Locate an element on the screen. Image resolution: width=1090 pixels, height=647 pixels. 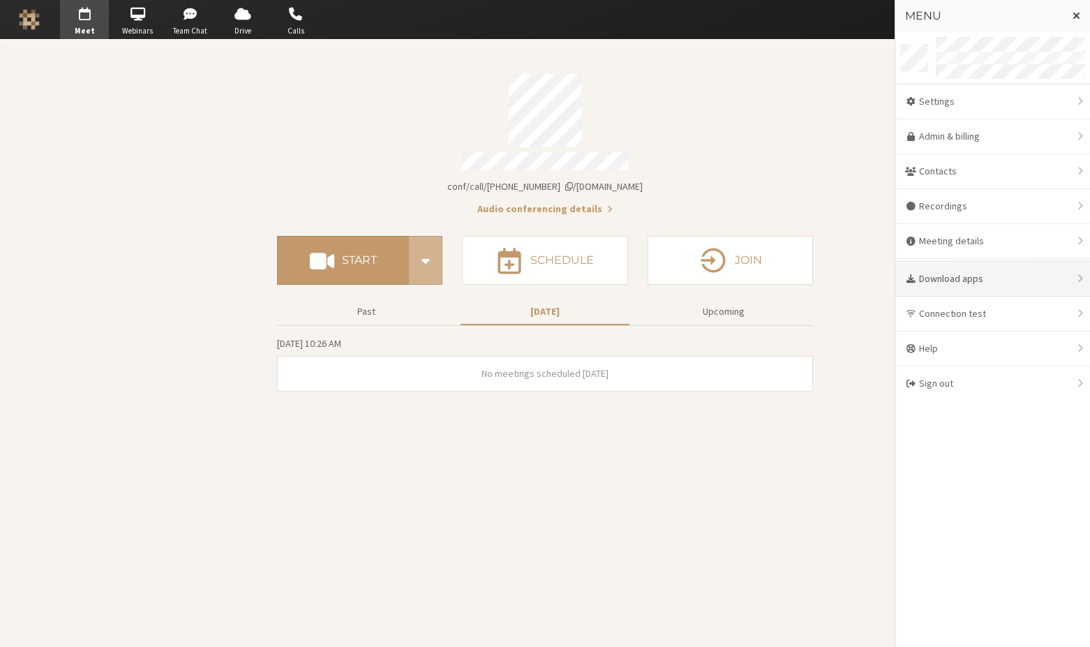
section: Today's Meetings is located at coordinates (545, 364).